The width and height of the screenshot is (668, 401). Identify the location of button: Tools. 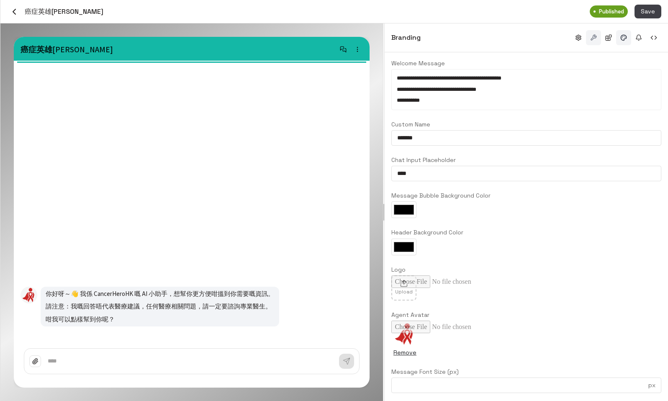
(593, 38).